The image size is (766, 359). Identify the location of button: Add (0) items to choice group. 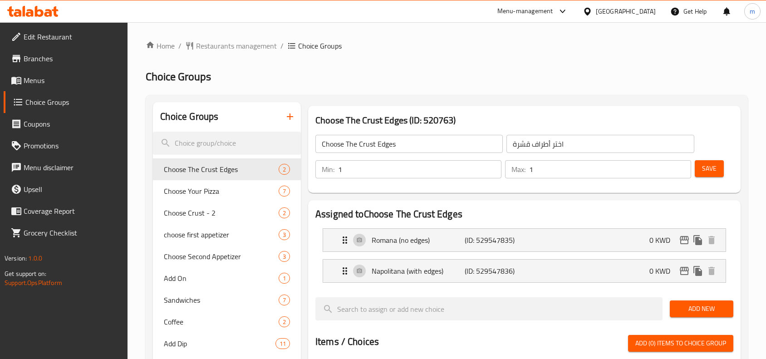
(681, 343).